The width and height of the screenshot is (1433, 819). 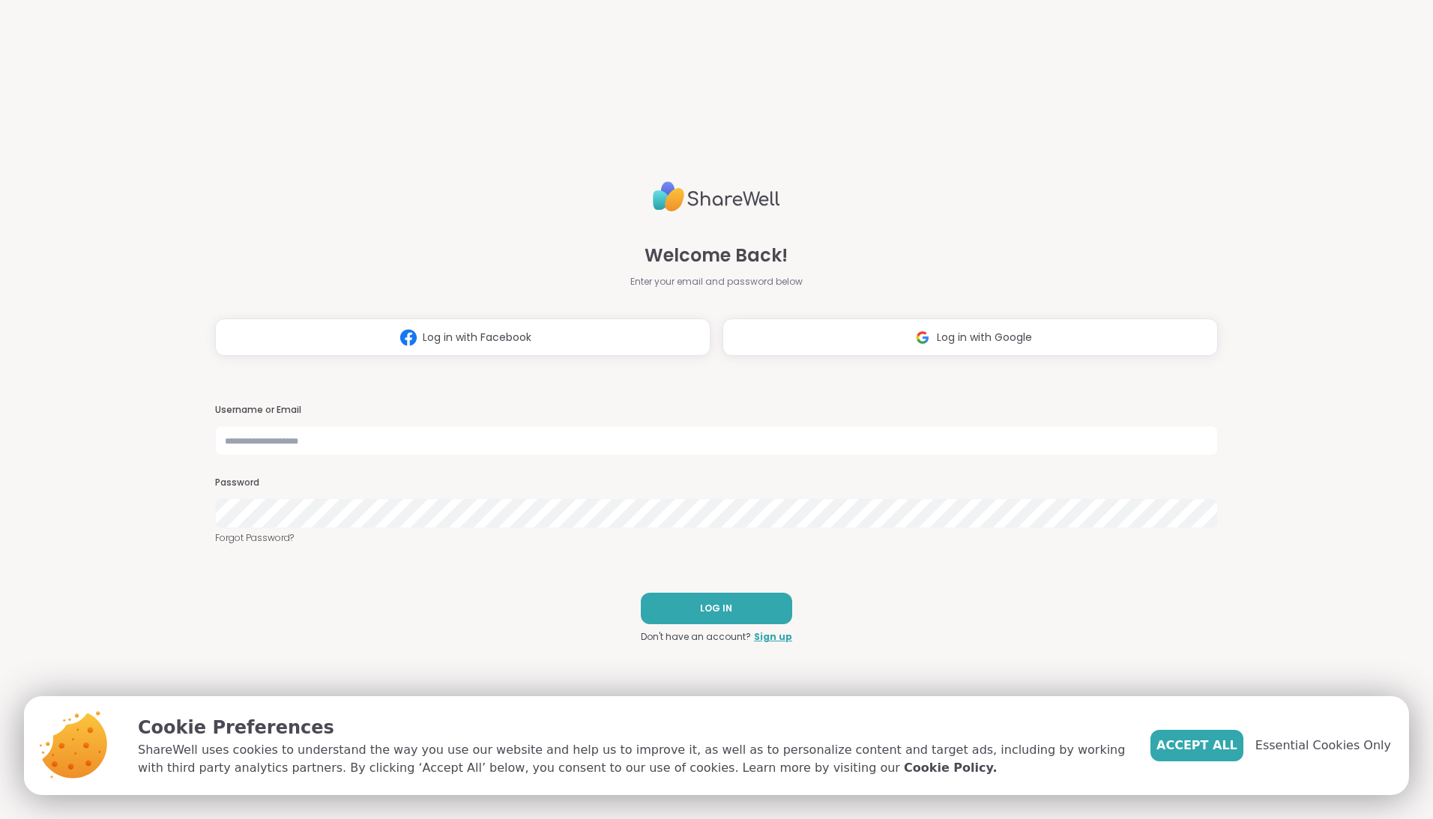 What do you see at coordinates (970, 337) in the screenshot?
I see `button: Log in with Google` at bounding box center [970, 337].